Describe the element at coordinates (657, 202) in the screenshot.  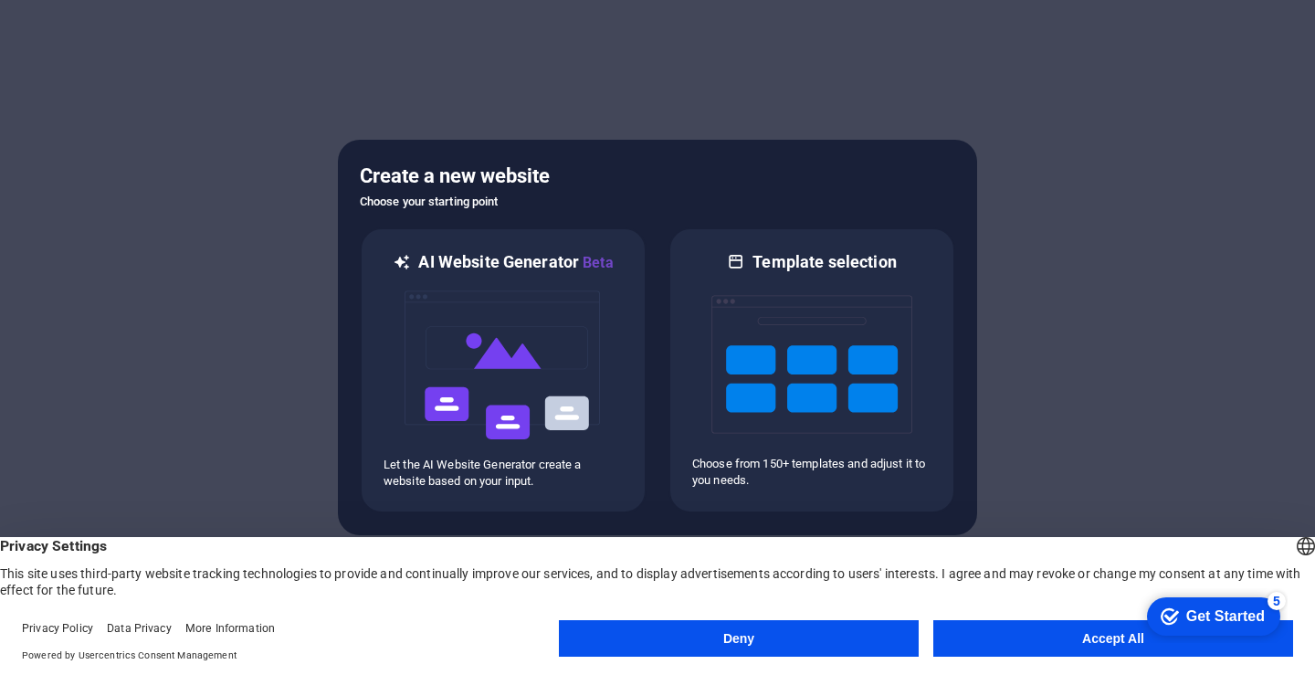
I see `h6: Choose your starting point` at that location.